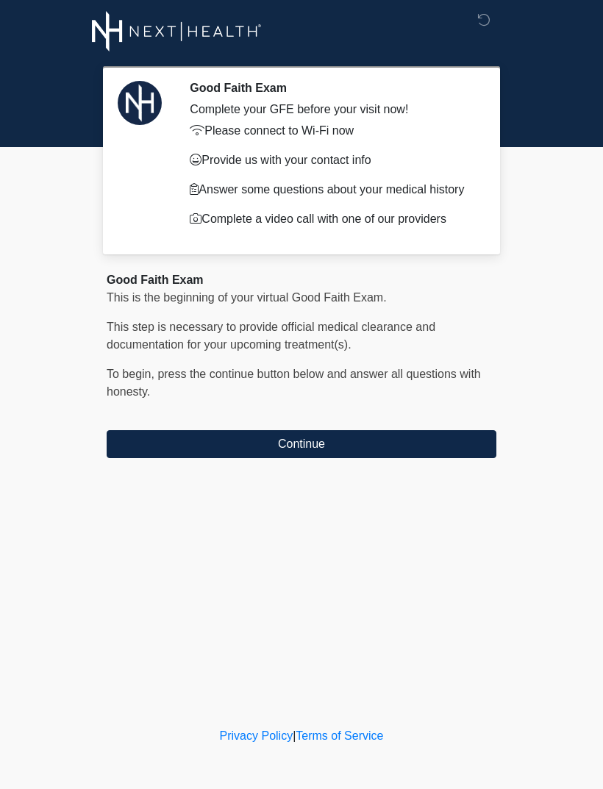 The height and width of the screenshot is (789, 603). What do you see at coordinates (271, 335) in the screenshot?
I see `span: This step is necessary to provide official medical clearance and documentation for your upcoming ...` at bounding box center [271, 335].